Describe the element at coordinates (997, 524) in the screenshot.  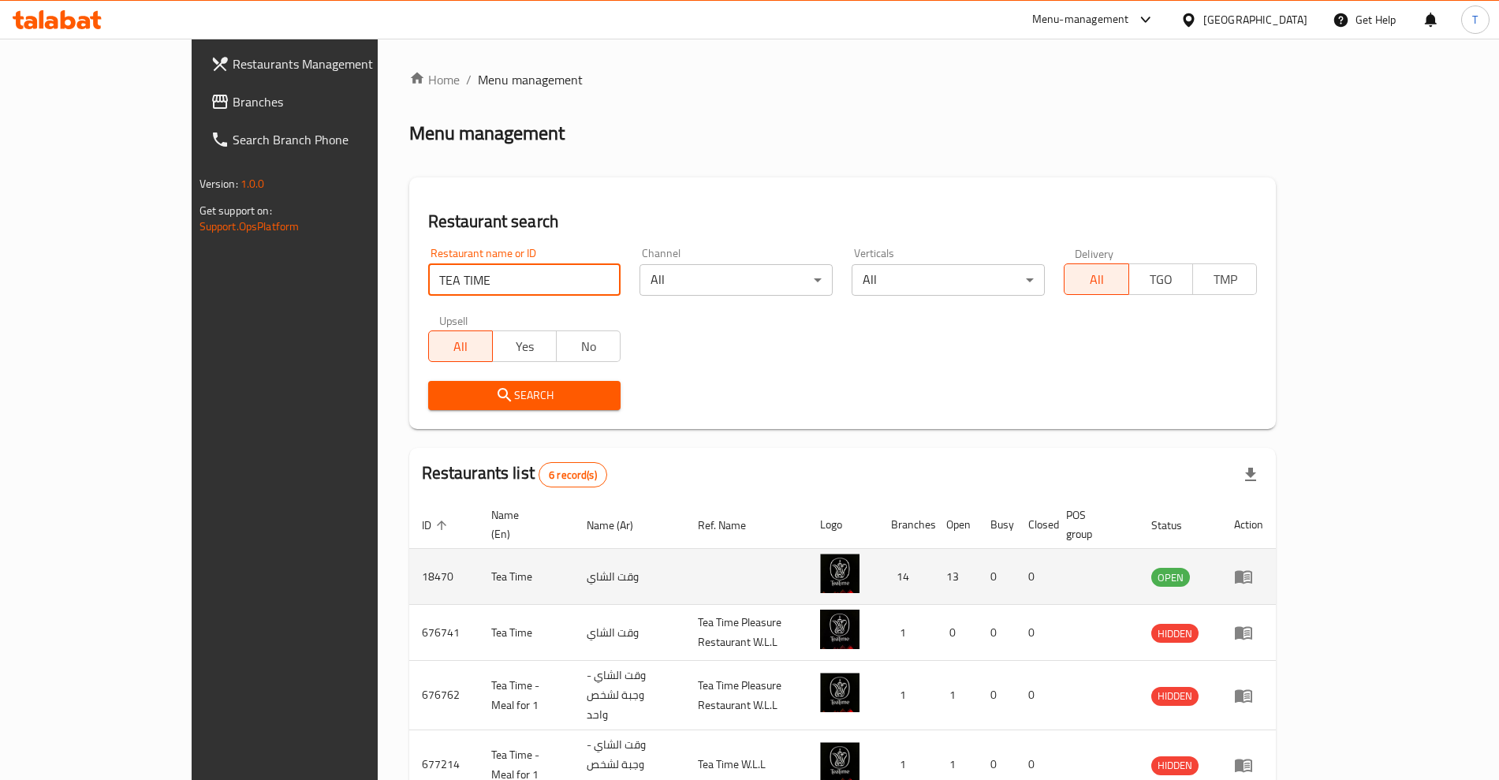
I see `th: Busy` at that location.